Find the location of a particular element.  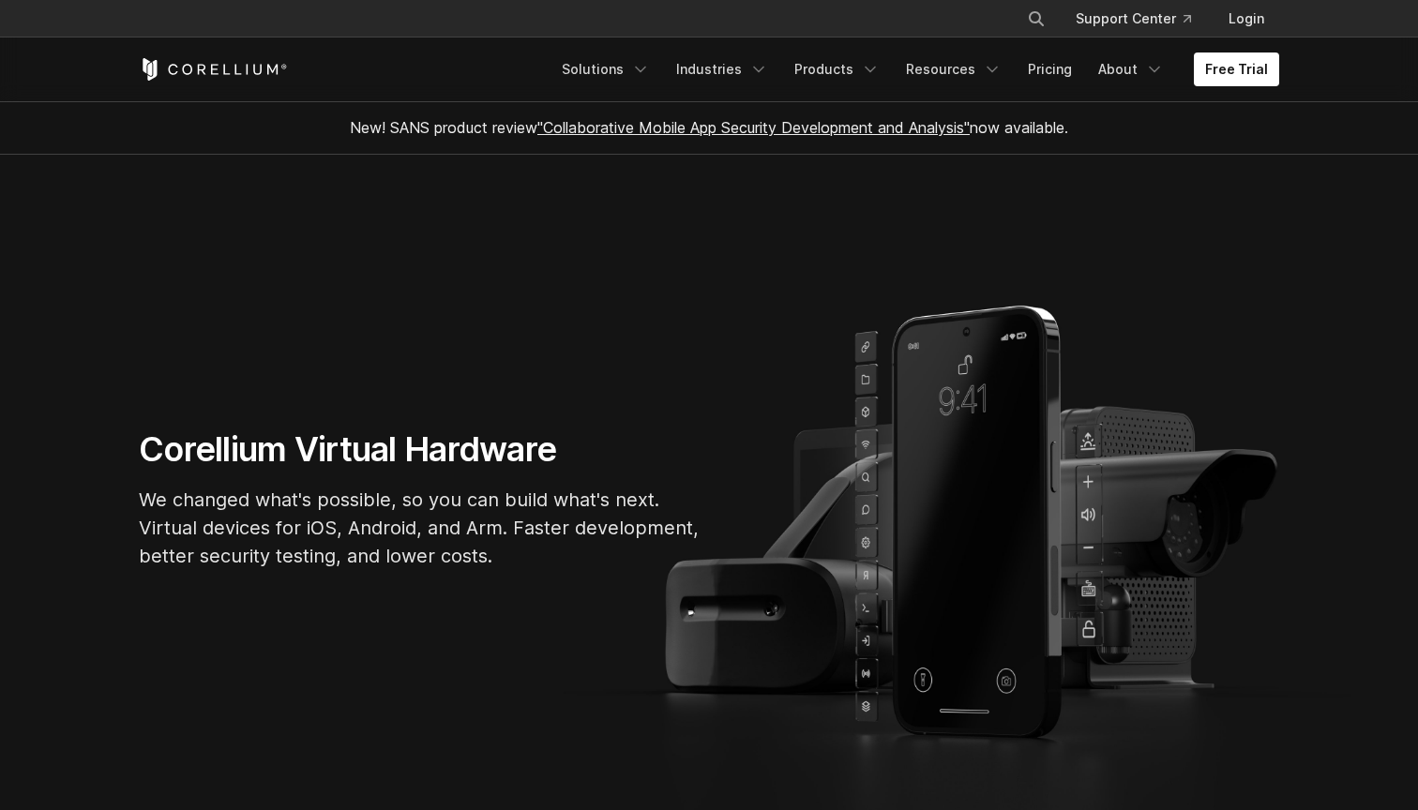

button: Search is located at coordinates (1036, 19).